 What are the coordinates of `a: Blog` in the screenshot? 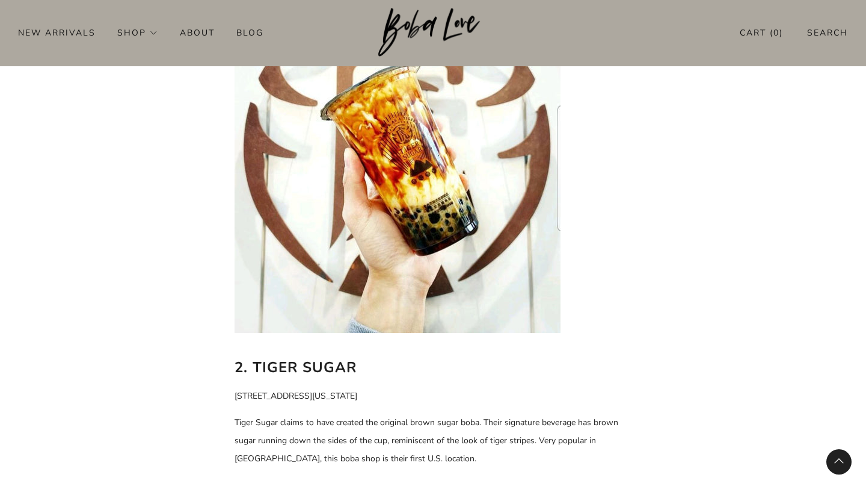 It's located at (250, 32).